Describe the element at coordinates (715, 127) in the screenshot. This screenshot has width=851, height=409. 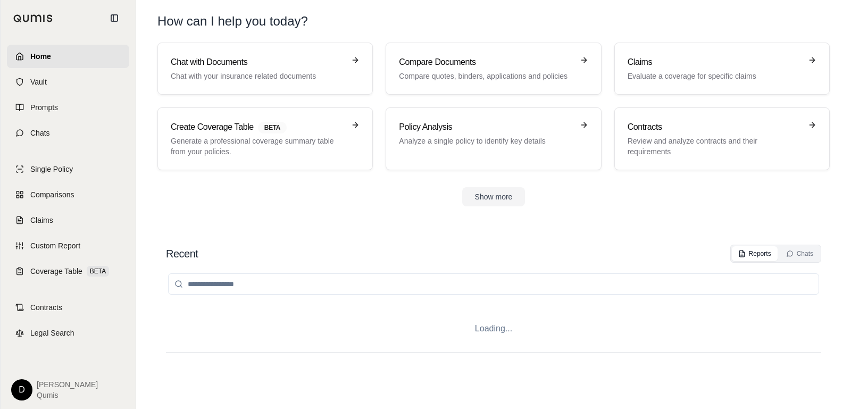
I see `h3: Contracts` at that location.